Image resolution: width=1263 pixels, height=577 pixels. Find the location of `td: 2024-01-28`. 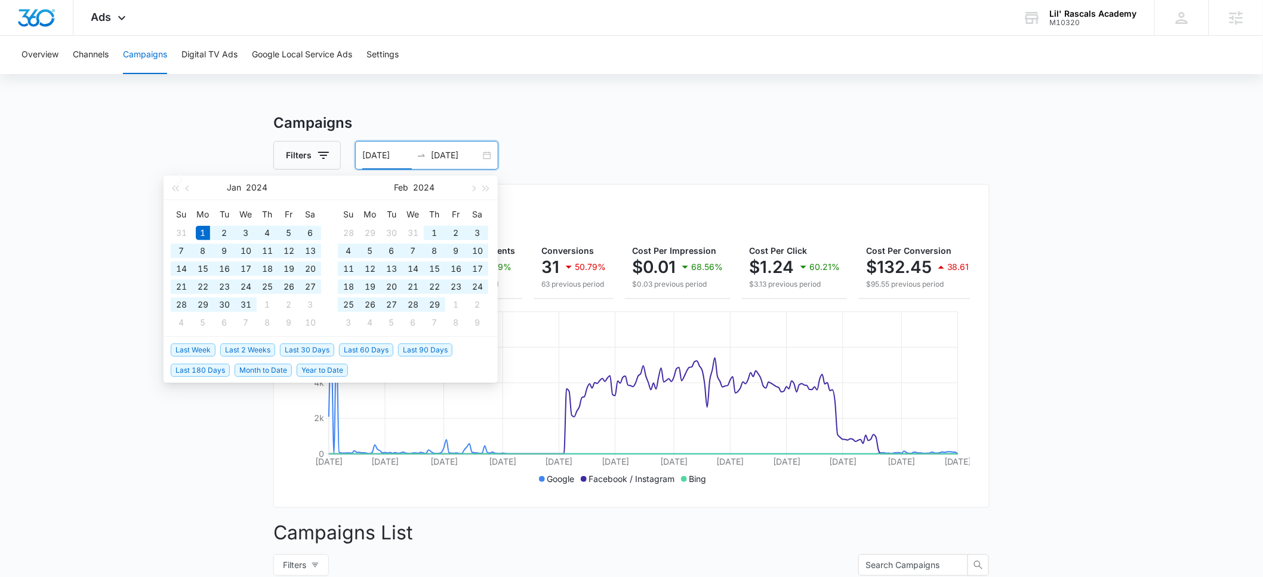

td: 2024-01-28 is located at coordinates (349, 233).